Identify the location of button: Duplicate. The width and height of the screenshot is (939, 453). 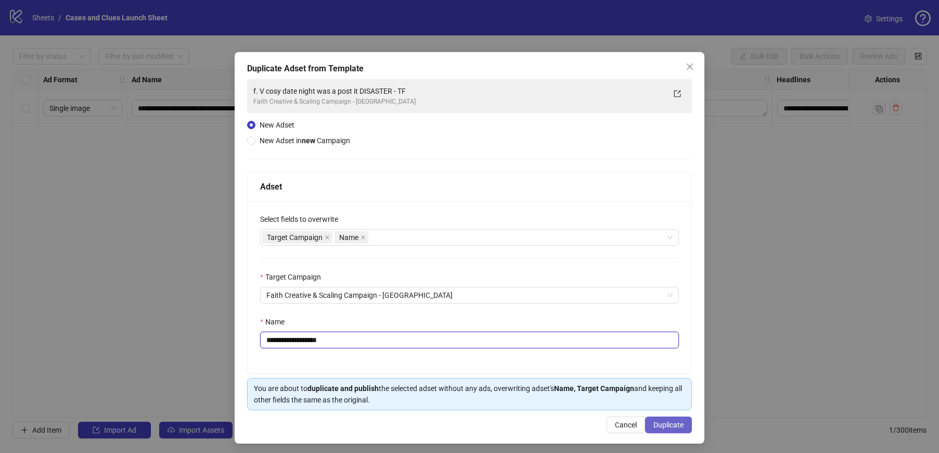
(669, 425).